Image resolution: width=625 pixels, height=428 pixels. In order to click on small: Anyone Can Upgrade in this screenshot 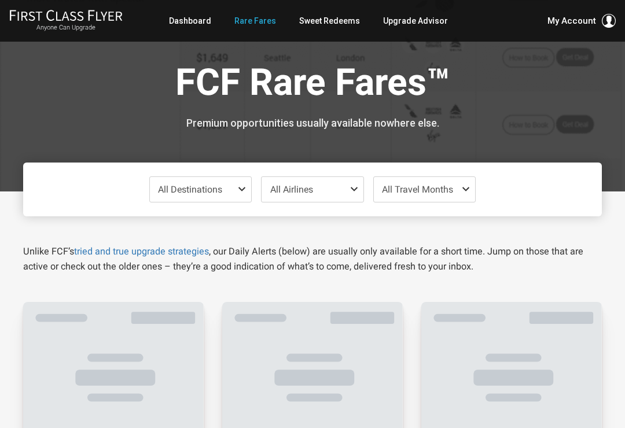, I will do `click(66, 28)`.